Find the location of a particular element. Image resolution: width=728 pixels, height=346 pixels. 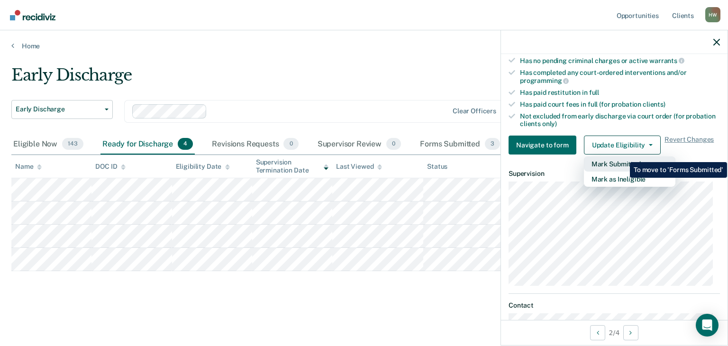

span: full is located at coordinates (594, 92).